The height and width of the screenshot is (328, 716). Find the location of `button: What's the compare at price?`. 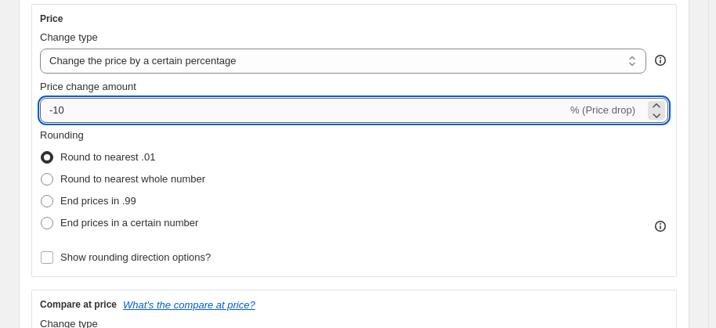

button: What's the compare at price? is located at coordinates (189, 305).